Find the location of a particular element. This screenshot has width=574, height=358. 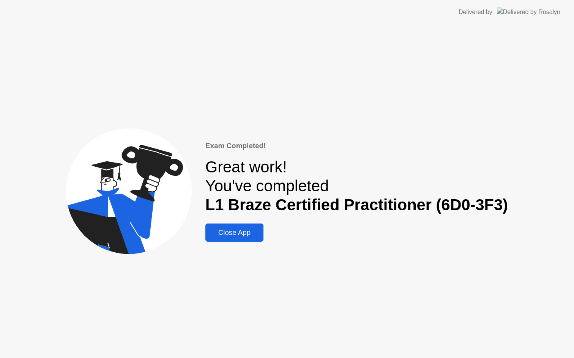

img: Delivered by Rosalyn is located at coordinates (528, 12).